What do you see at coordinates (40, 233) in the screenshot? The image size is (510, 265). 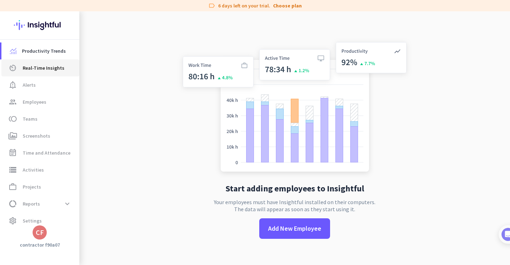 I see `div: CF` at bounding box center [40, 233].